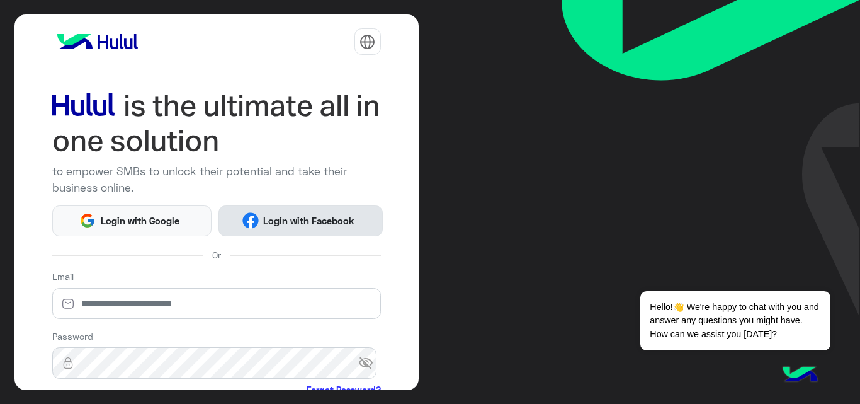  What do you see at coordinates (68, 363) in the screenshot?
I see `img: lock` at bounding box center [68, 363].